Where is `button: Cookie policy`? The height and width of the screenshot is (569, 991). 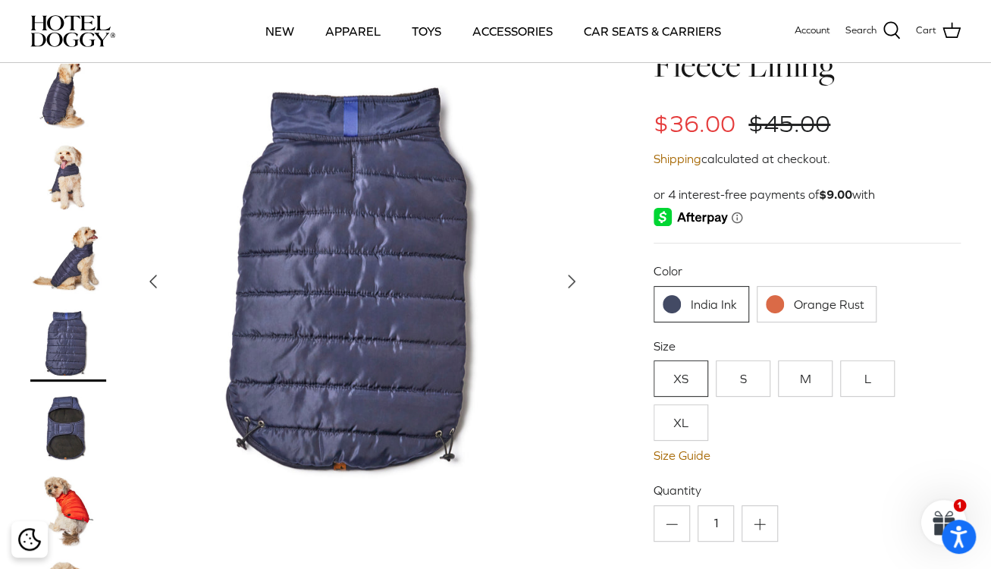
button: Cookie policy is located at coordinates (29, 539).